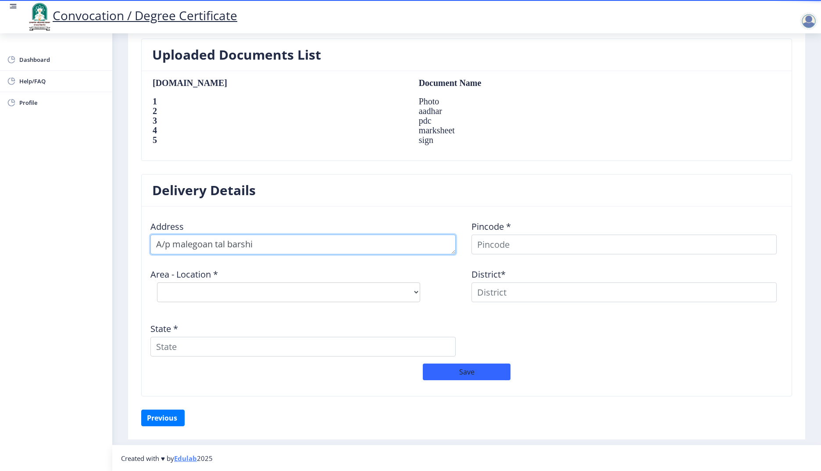  What do you see at coordinates (281, 101) in the screenshot?
I see `th: 1` at bounding box center [281, 101].